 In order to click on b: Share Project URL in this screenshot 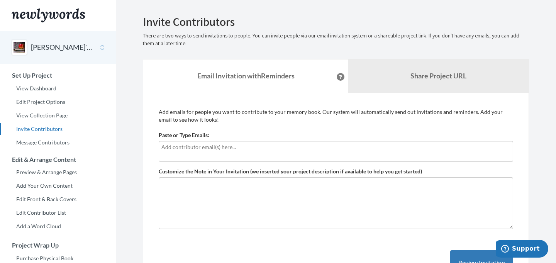, I will do `click(438, 76)`.